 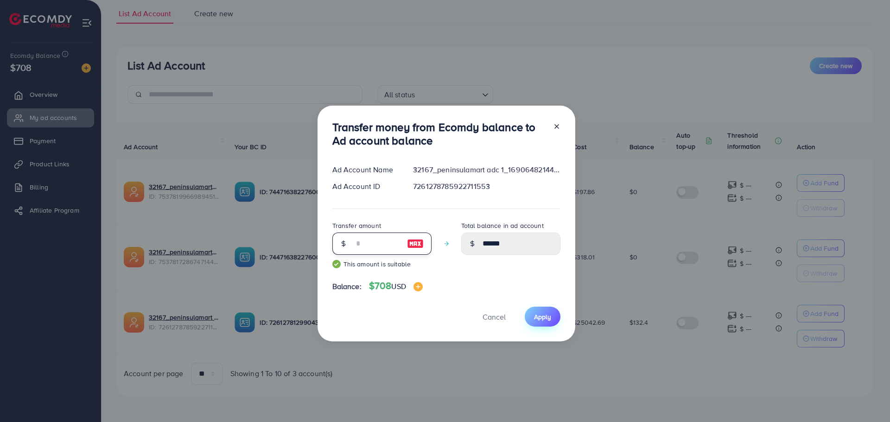 I want to click on h4: $708, so click(x=396, y=286).